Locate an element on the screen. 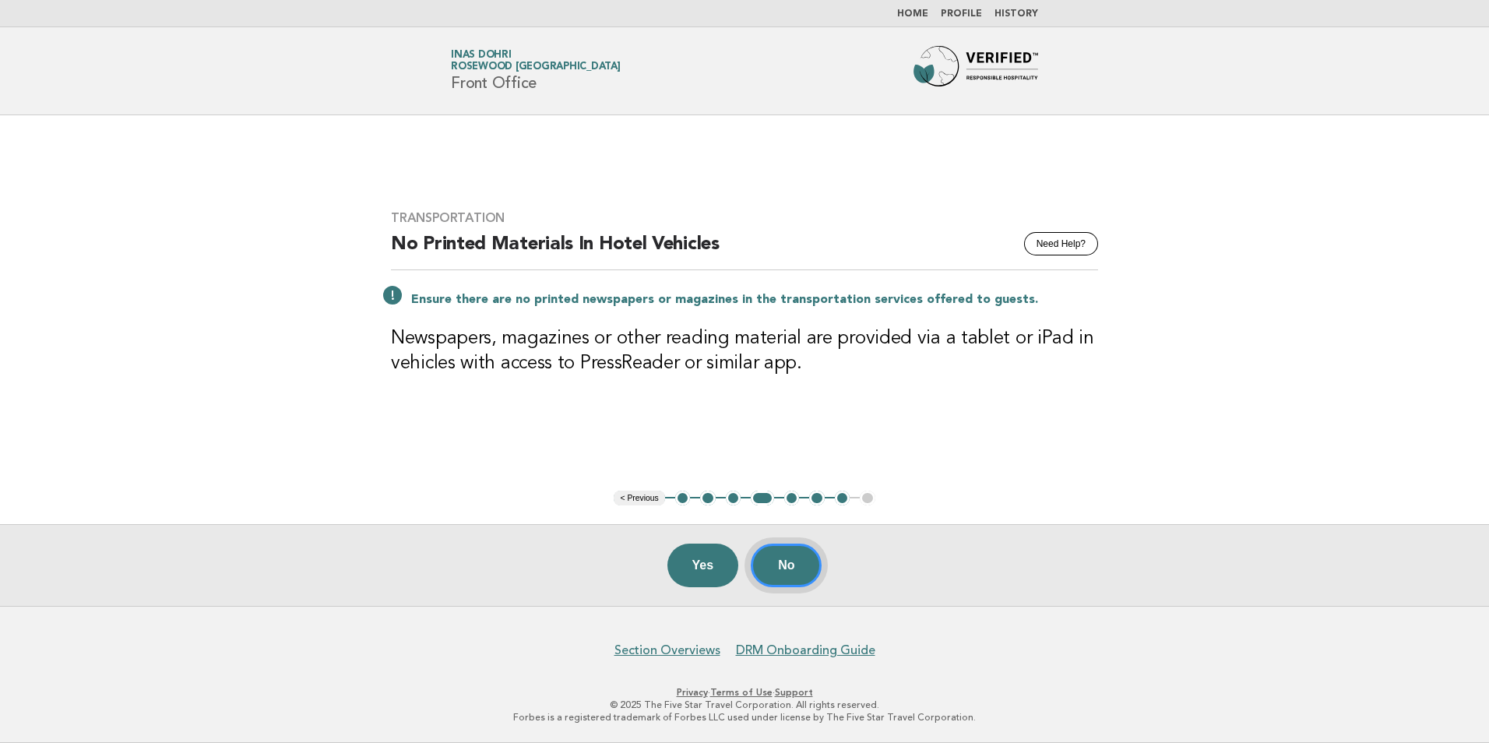 The image size is (1489, 743). a: DRM Onboarding Guide is located at coordinates (805, 650).